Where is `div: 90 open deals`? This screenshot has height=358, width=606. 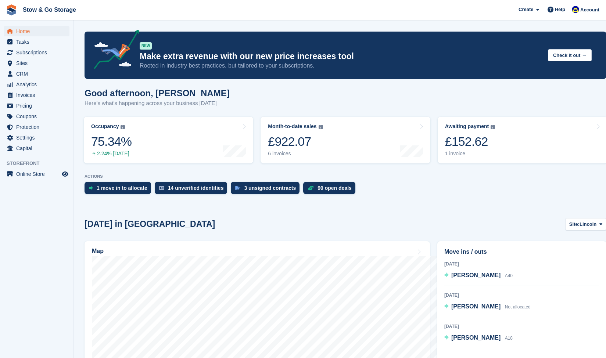
div: 90 open deals is located at coordinates (334, 188).